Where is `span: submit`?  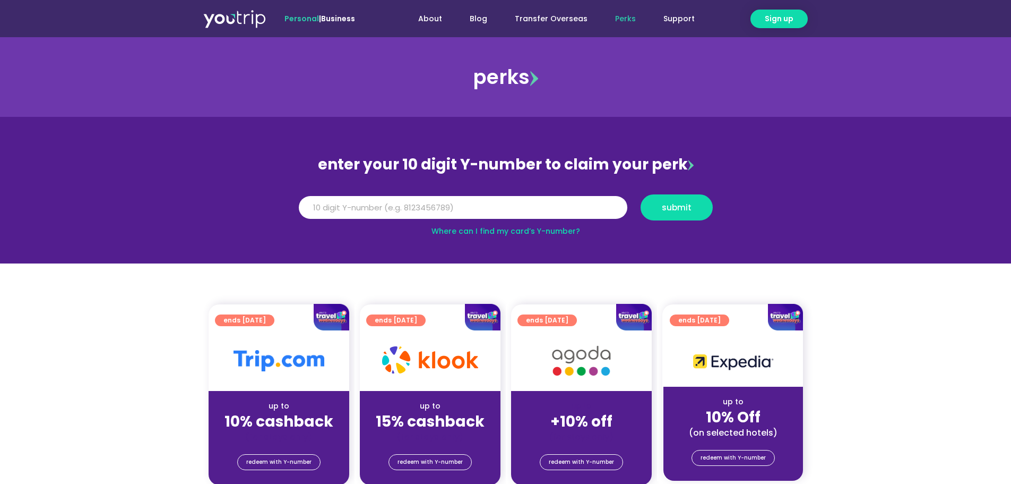 span: submit is located at coordinates (677, 207).